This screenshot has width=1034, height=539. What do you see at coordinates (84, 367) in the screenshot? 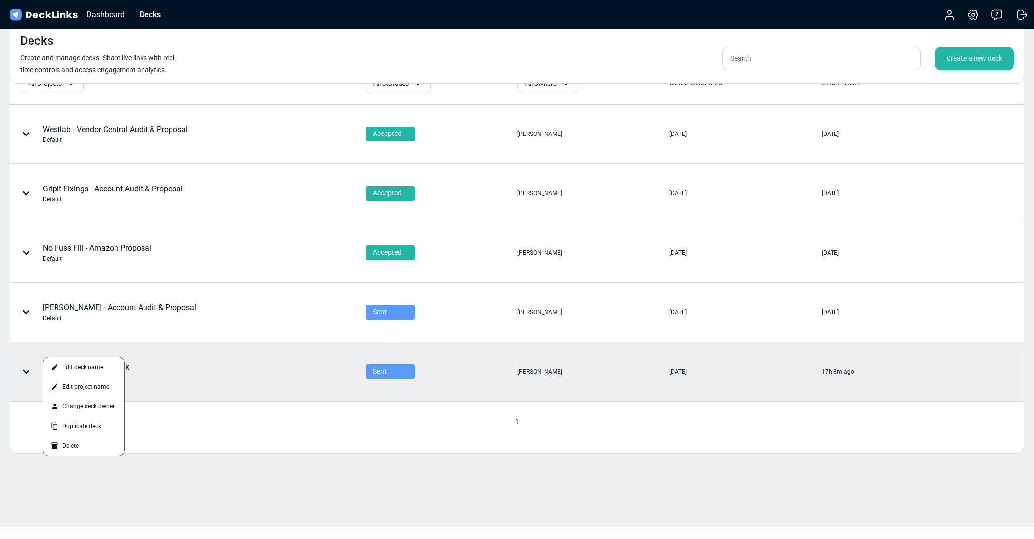
I see `div: Edit deck name` at bounding box center [84, 367].